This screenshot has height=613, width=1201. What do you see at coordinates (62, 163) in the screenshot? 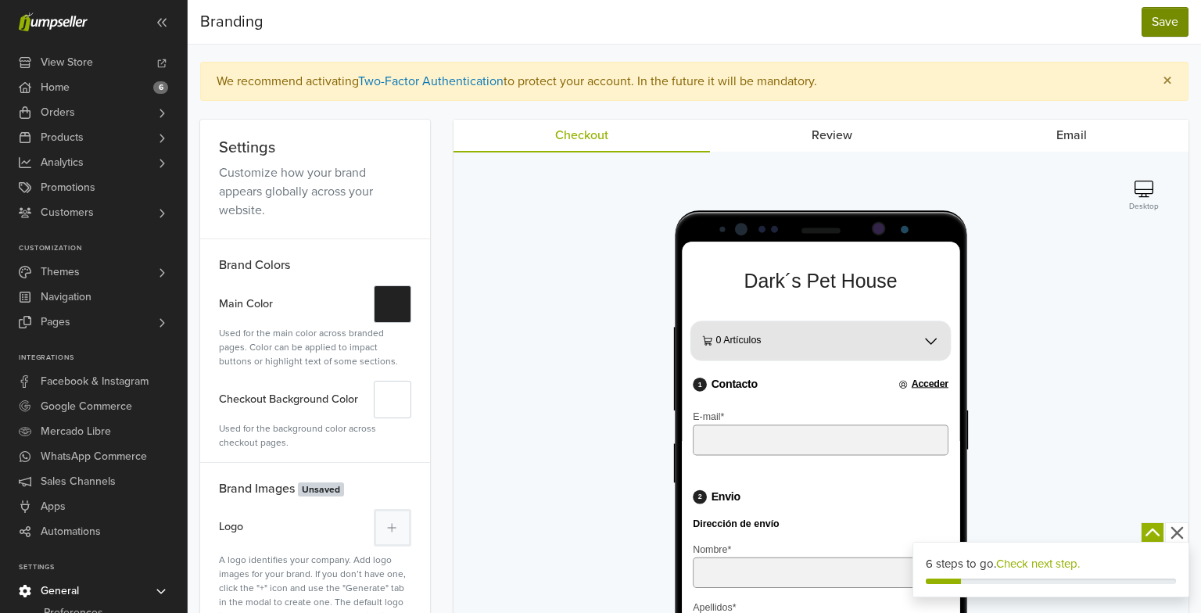
I see `span: Analytics` at bounding box center [62, 163].